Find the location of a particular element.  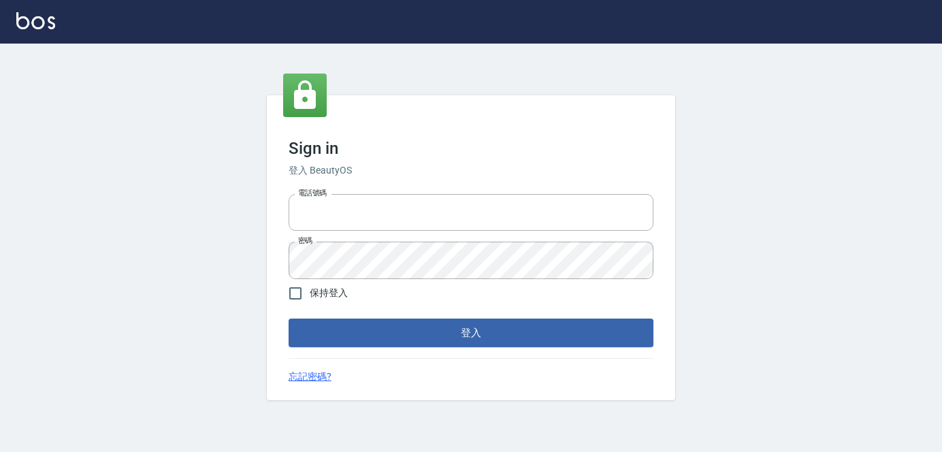

span: 保持登入 is located at coordinates (329, 293).